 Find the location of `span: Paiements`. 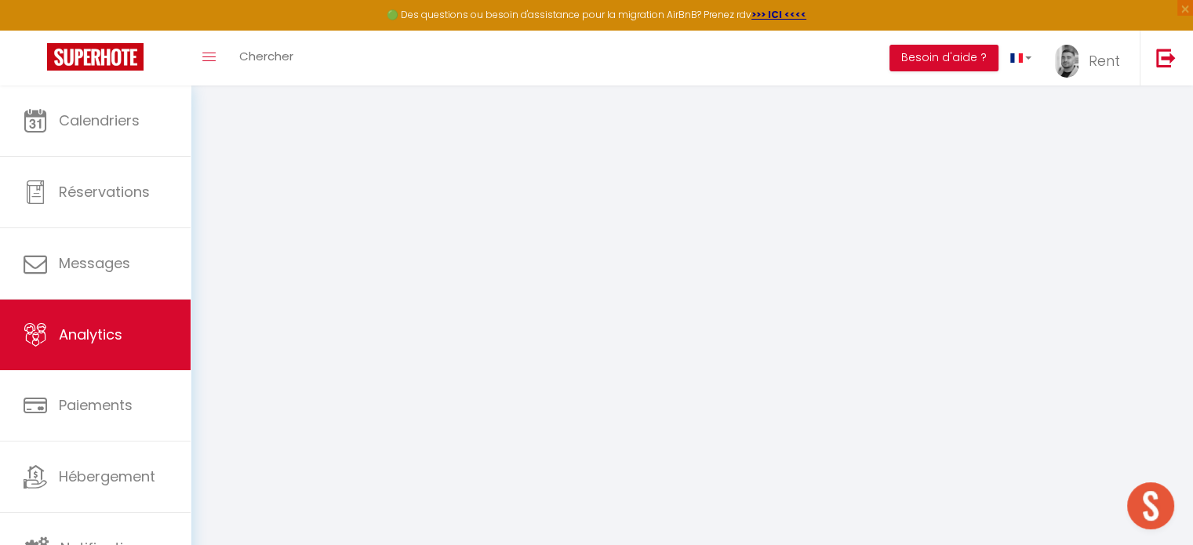

span: Paiements is located at coordinates (96, 405).